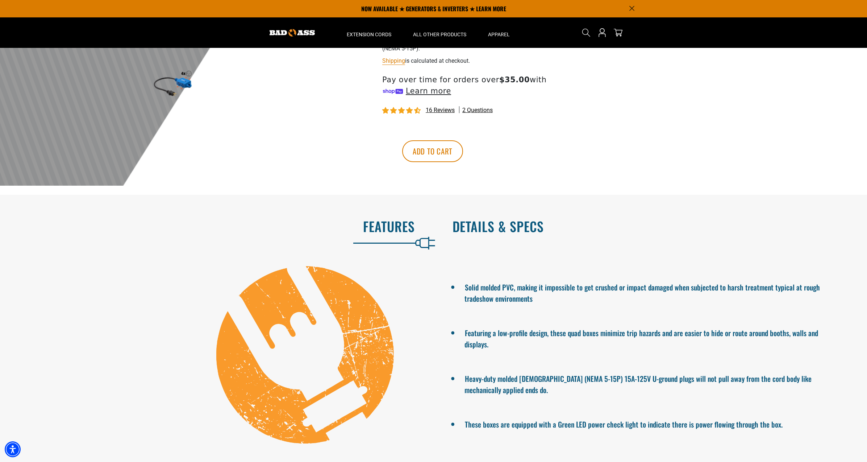 The height and width of the screenshot is (462, 867). I want to click on a: Shipping, so click(394, 61).